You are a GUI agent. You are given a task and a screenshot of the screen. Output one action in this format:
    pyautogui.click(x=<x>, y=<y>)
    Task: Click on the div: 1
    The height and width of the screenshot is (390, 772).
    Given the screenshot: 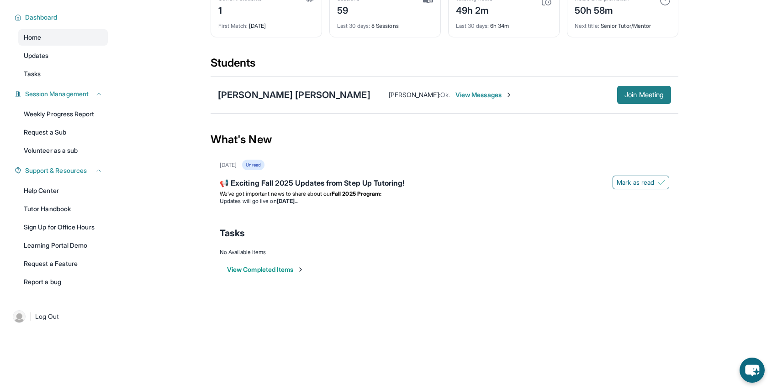 What is the action you would take?
    pyautogui.click(x=240, y=10)
    